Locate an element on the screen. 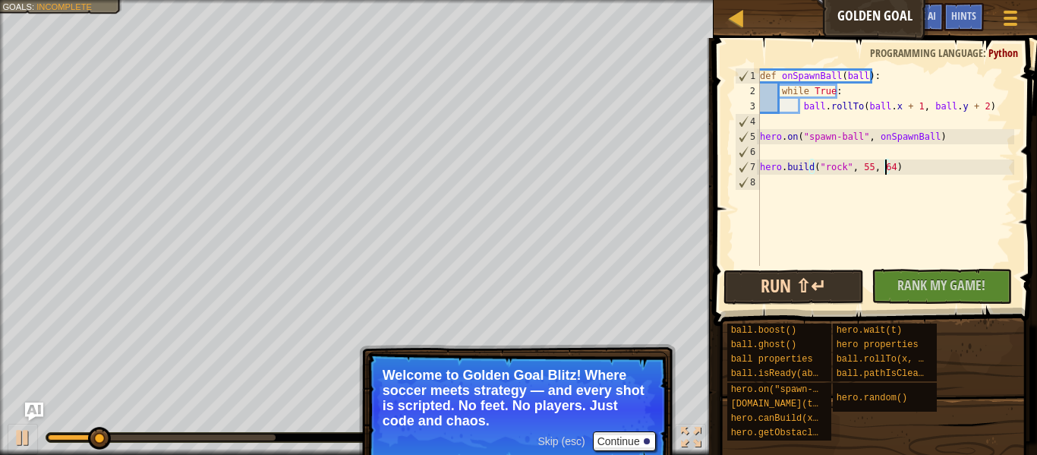 The image size is (1037, 455). div: 7 is located at coordinates (748, 167).